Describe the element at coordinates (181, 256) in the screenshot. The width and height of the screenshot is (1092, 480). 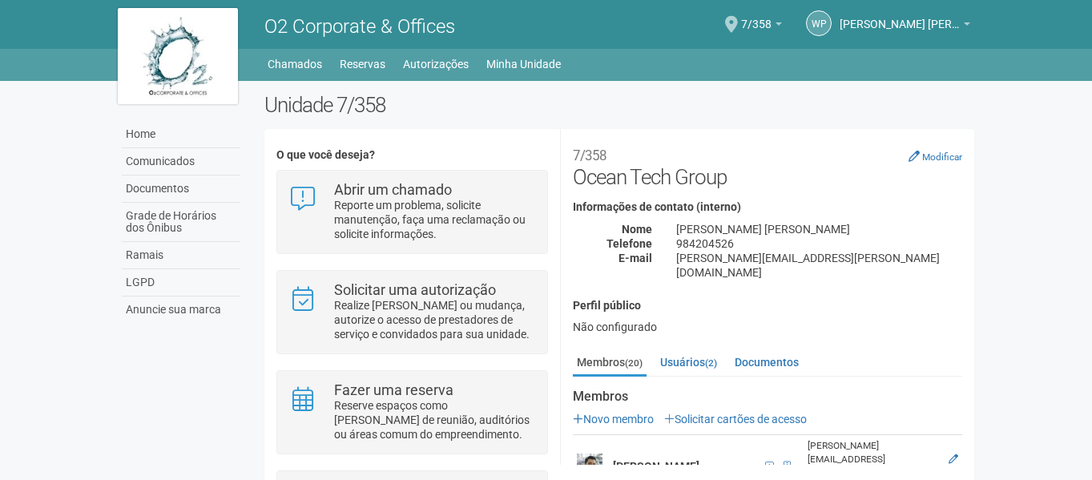
I see `a: Ramais` at that location.